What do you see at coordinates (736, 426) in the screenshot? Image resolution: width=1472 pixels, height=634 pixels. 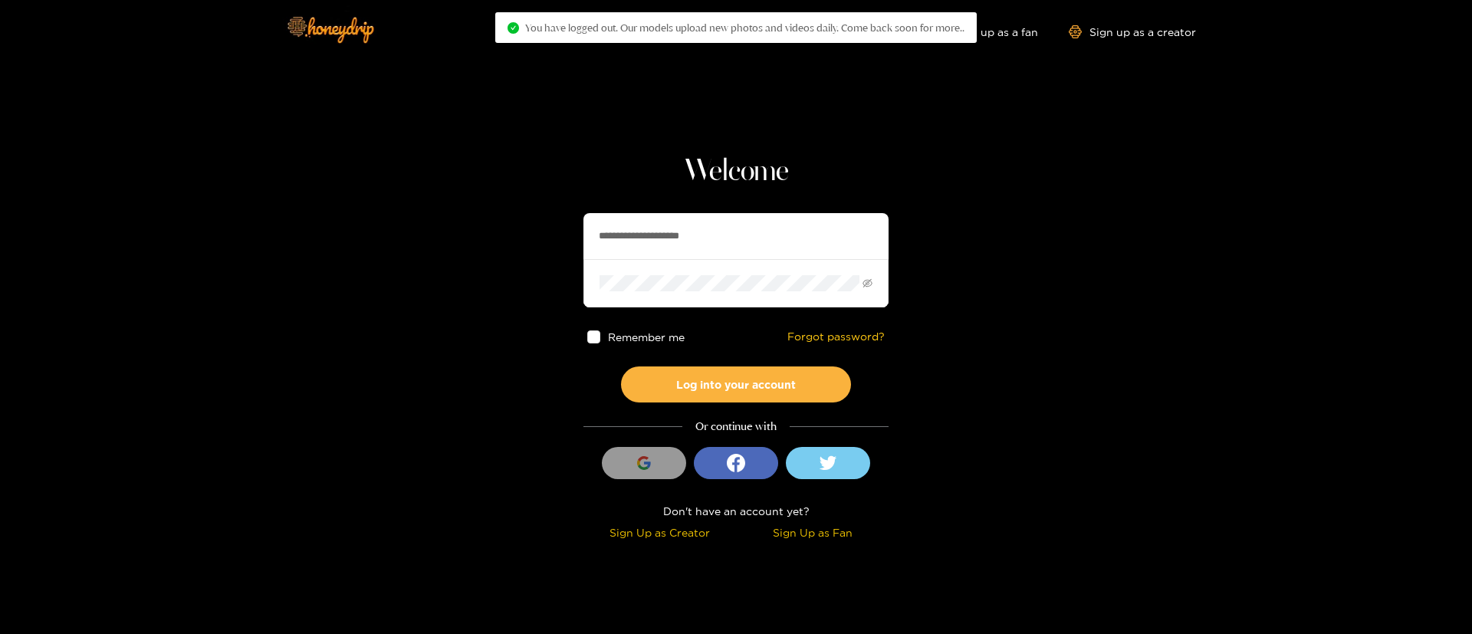 I see `div: Or continue with` at bounding box center [736, 426].